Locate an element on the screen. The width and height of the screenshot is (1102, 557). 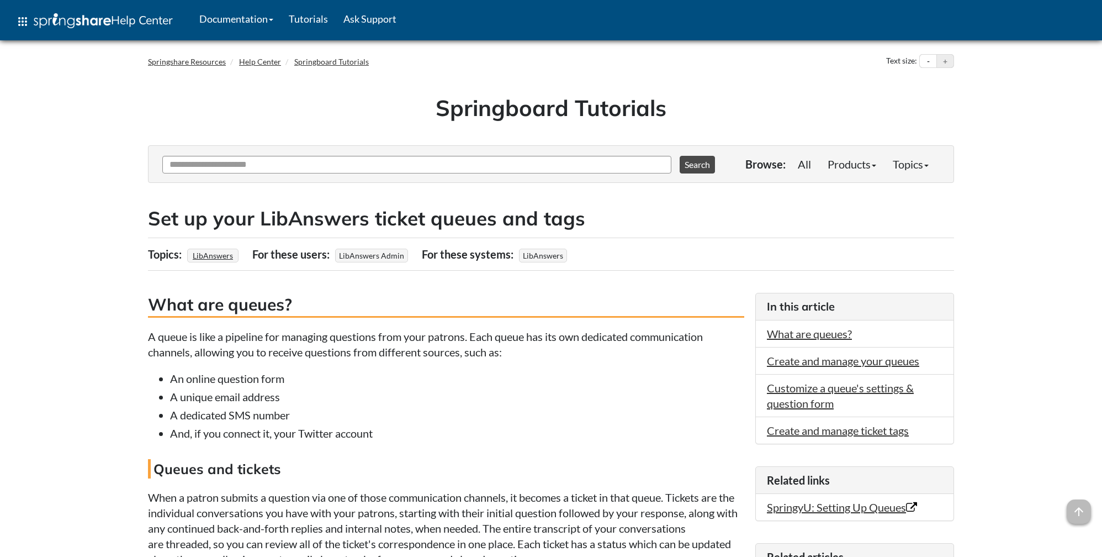
li: An online question form is located at coordinates (457, 378).